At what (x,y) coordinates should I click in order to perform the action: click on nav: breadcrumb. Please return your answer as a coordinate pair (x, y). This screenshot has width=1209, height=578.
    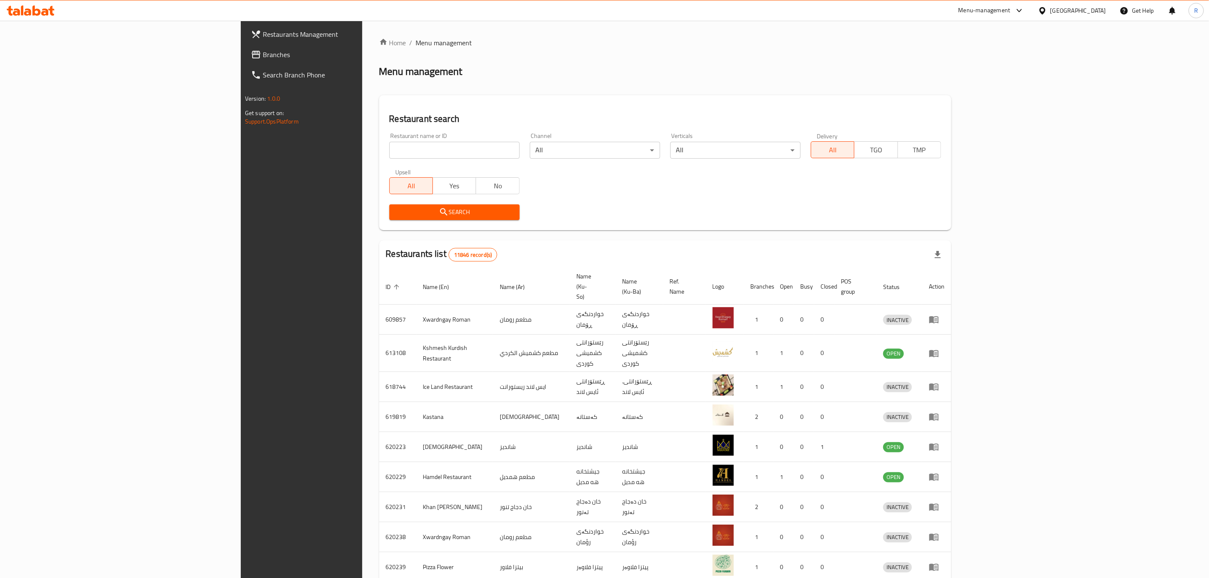
    Looking at the image, I should click on (665, 43).